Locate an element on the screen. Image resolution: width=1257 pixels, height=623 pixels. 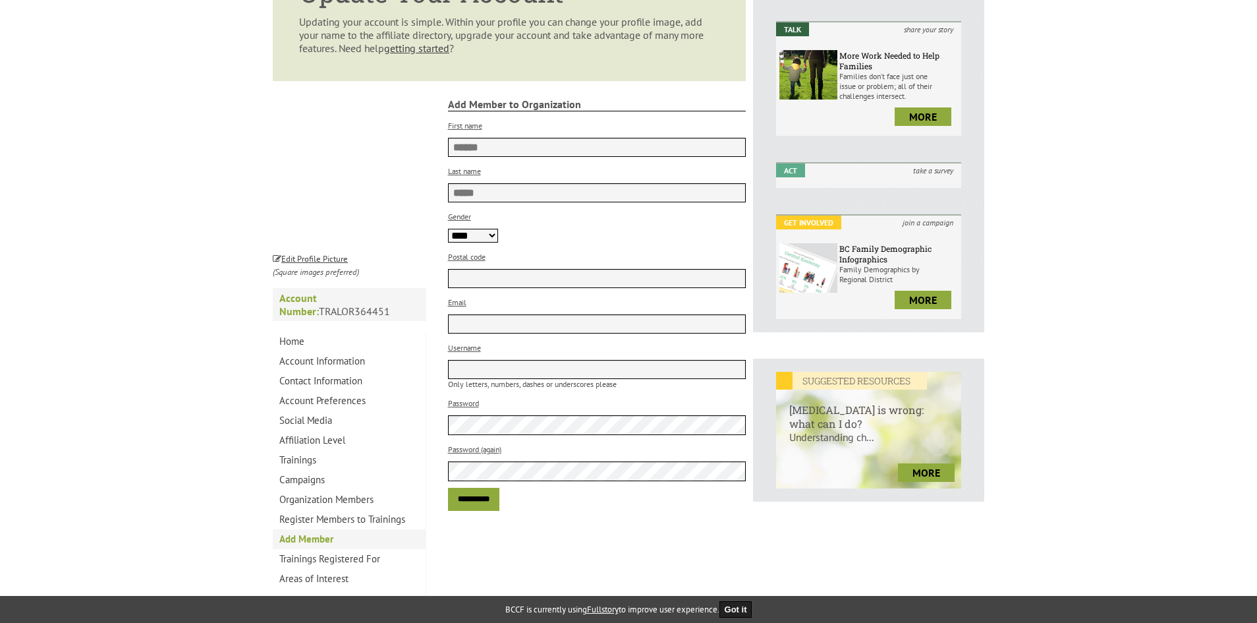
em: Talk is located at coordinates (793, 29).